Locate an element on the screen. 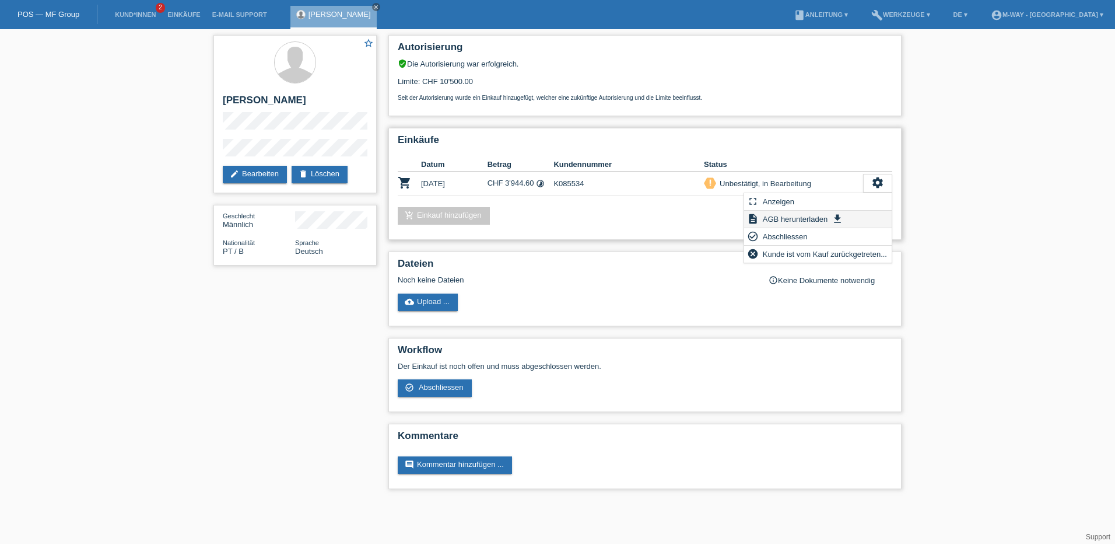 The height and width of the screenshot is (544, 1115). a: DE ▾ is located at coordinates (961, 15).